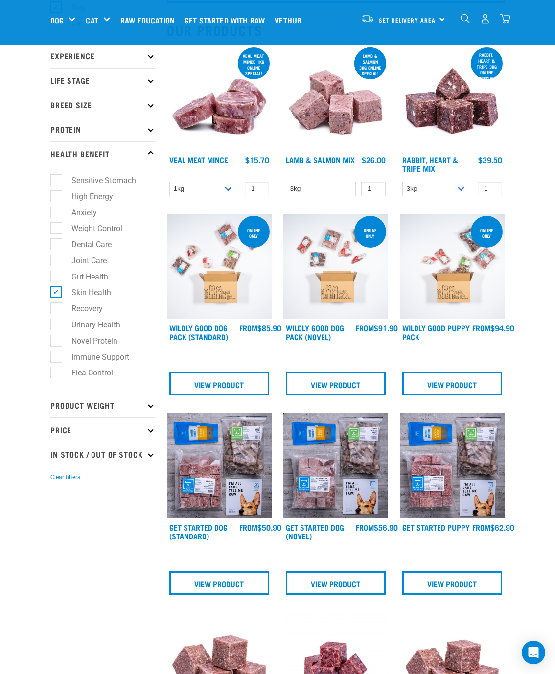 The width and height of the screenshot is (555, 674). I want to click on img: 1029 Lamb Salmon Mix 01, so click(336, 98).